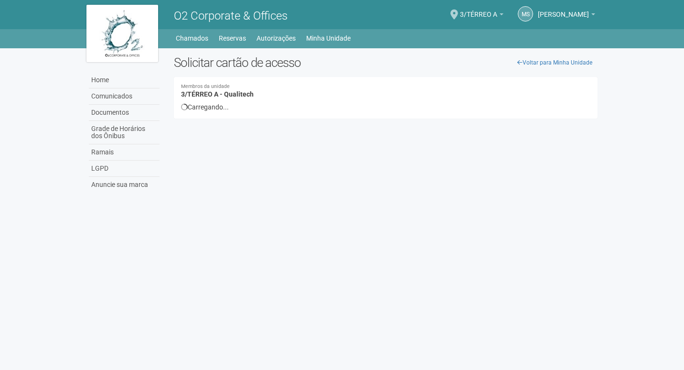  I want to click on a: LGPD, so click(124, 169).